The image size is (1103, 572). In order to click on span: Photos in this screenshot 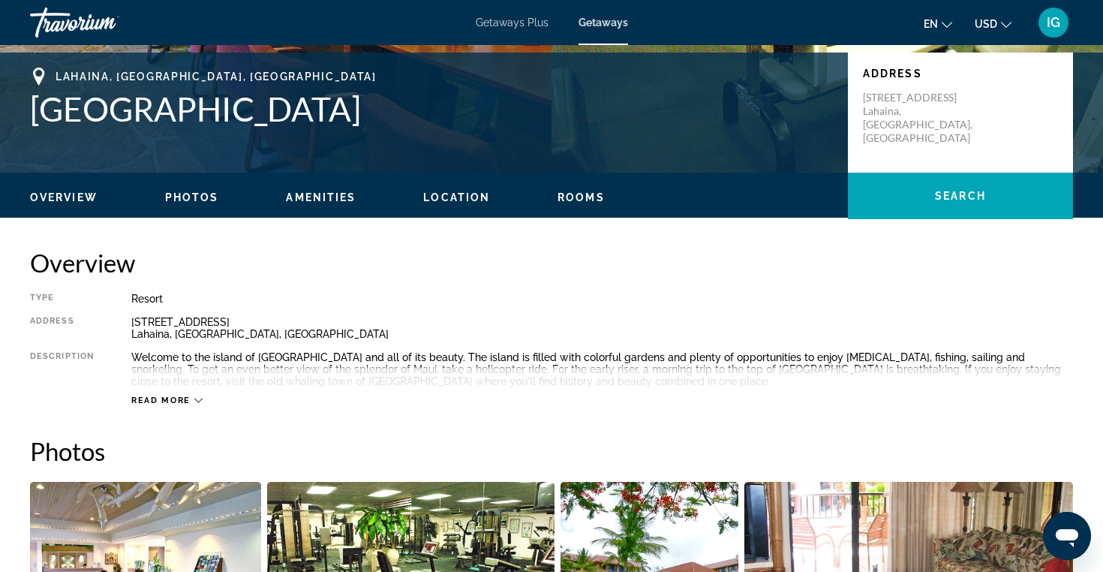, I will do `click(192, 197)`.